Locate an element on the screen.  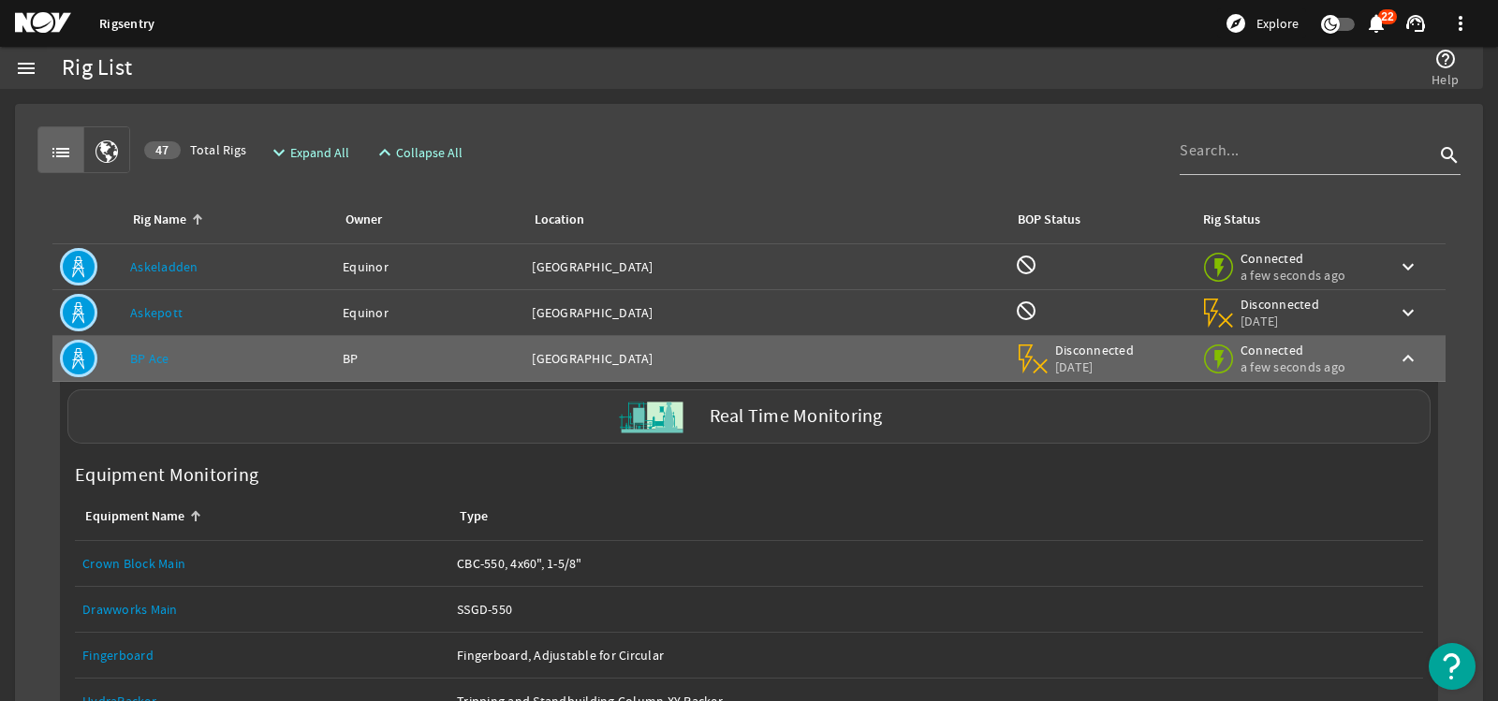
mat-icon: notifications is located at coordinates (1376, 23).